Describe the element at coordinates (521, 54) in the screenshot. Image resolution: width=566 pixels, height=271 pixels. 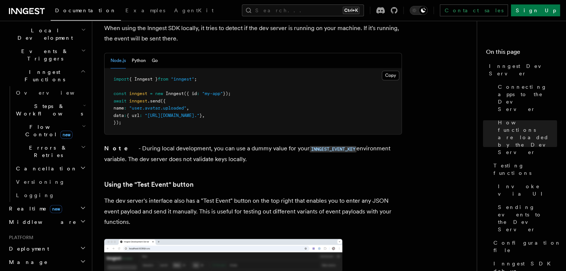
I see `h4: On this page` at that location.